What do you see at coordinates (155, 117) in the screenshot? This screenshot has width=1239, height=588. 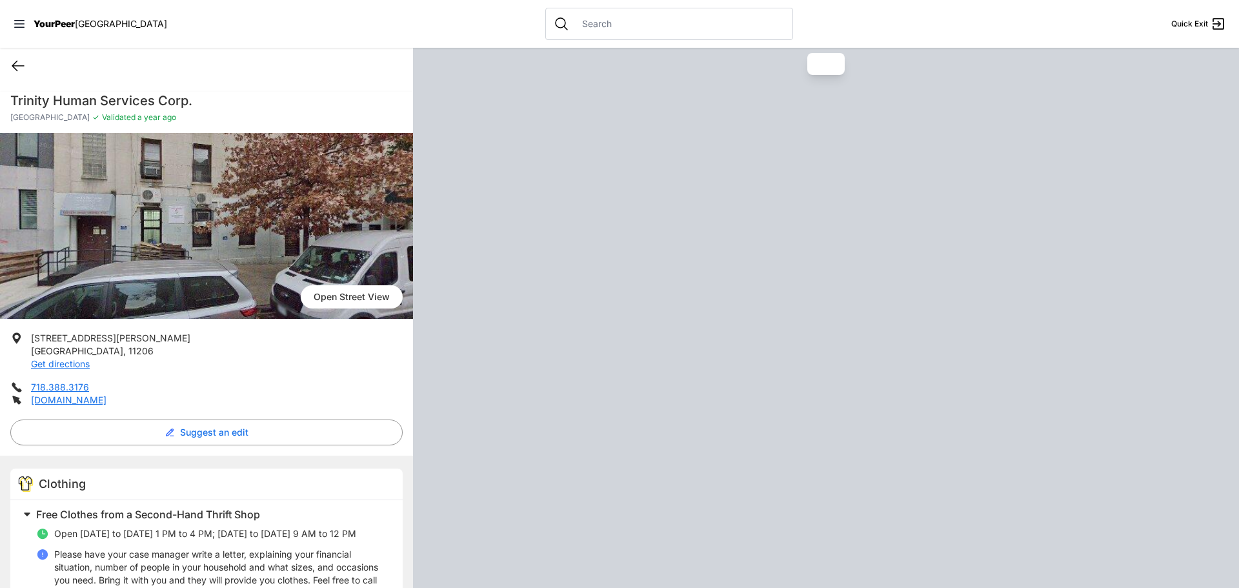 I see `span: a year ago` at bounding box center [155, 117].